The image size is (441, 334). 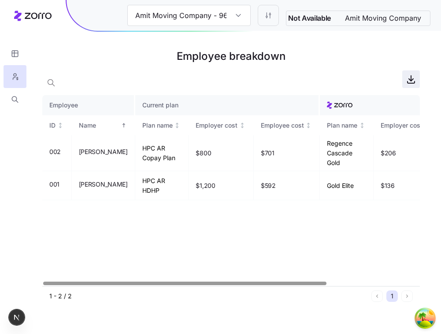 What do you see at coordinates (162, 153) in the screenshot?
I see `td: HPC AR Copay Plan` at bounding box center [162, 153].